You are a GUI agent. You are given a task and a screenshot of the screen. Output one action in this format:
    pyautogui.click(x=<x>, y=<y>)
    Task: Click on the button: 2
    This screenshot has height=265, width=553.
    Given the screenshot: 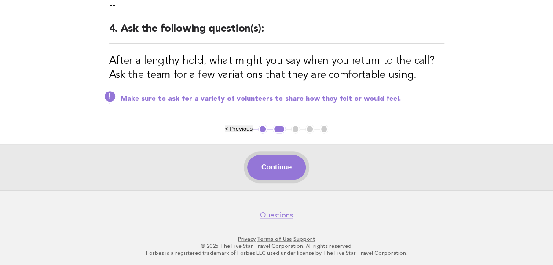 What is the action you would take?
    pyautogui.click(x=279, y=129)
    